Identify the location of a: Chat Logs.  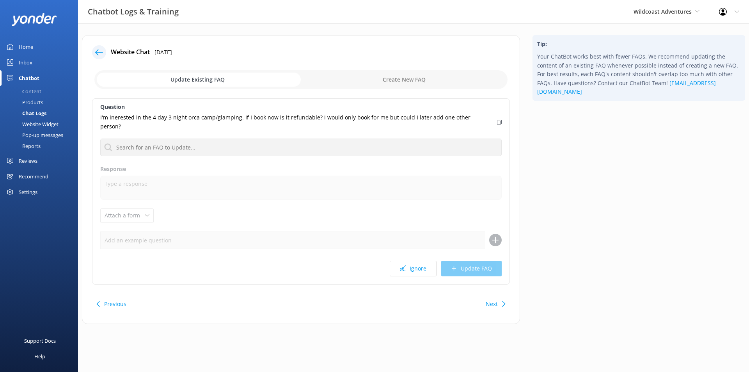
(41, 113).